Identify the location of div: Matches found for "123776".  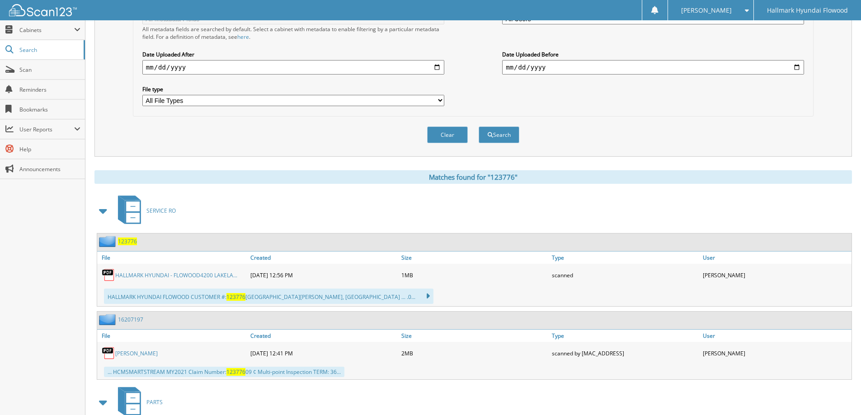
(473, 177).